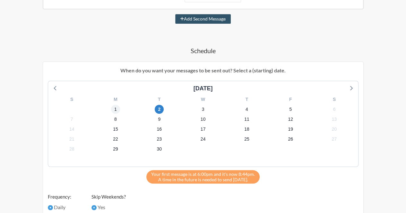 The image size is (406, 213). What do you see at coordinates (115, 109) in the screenshot?
I see `span: Wednesday, October 1, 2025` at bounding box center [115, 109].